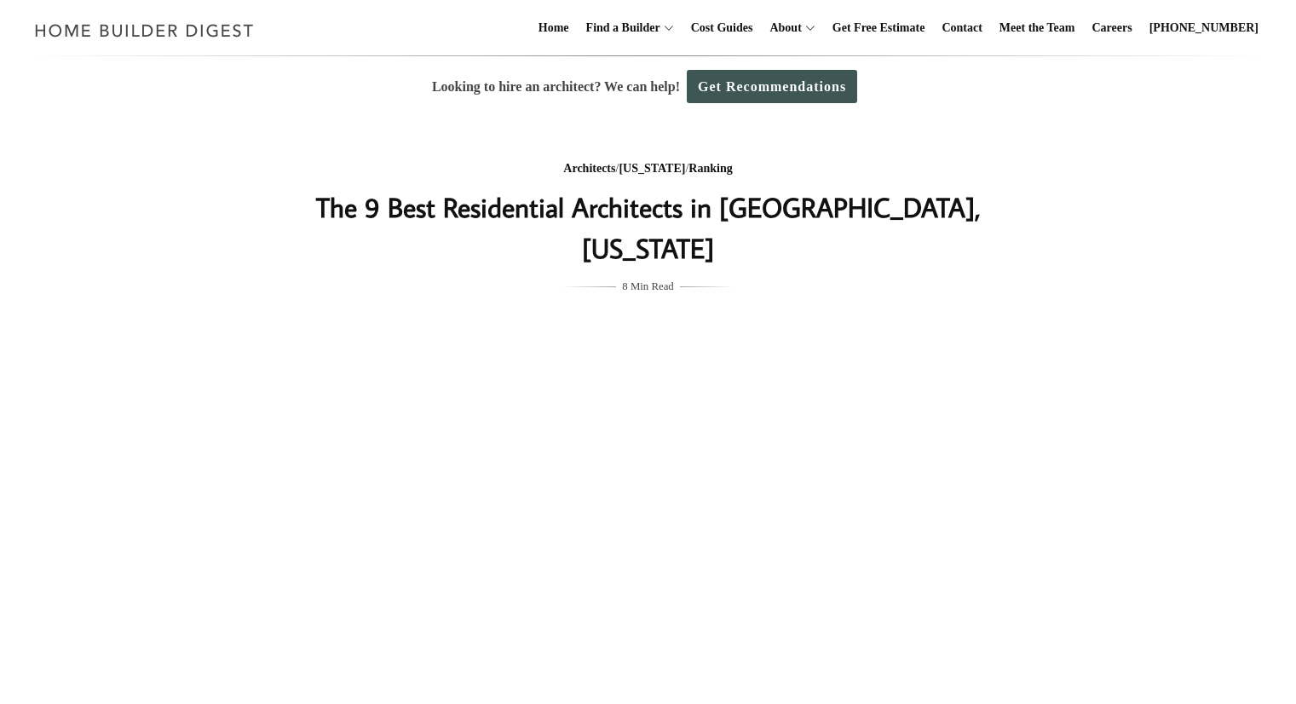 The height and width of the screenshot is (704, 1296). I want to click on a: Careers, so click(1112, 28).